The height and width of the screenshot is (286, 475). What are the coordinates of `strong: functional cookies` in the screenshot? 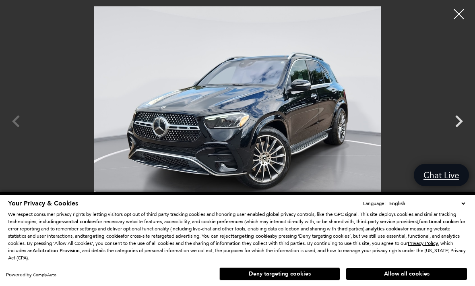 It's located at (439, 221).